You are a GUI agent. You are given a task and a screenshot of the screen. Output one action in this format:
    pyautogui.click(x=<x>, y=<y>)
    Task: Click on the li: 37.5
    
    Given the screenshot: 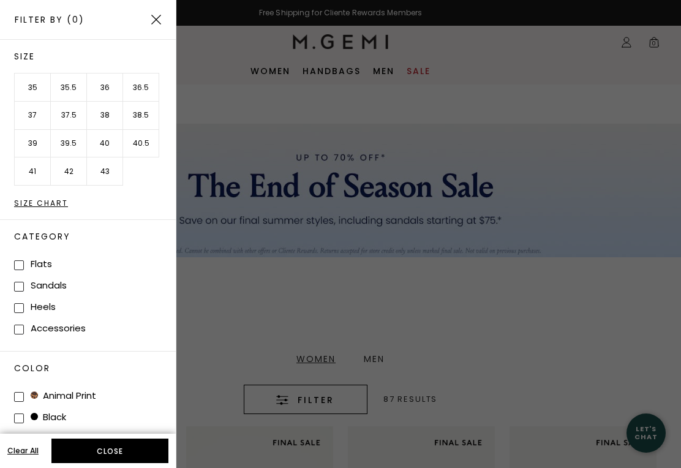 What is the action you would take?
    pyautogui.click(x=69, y=116)
    